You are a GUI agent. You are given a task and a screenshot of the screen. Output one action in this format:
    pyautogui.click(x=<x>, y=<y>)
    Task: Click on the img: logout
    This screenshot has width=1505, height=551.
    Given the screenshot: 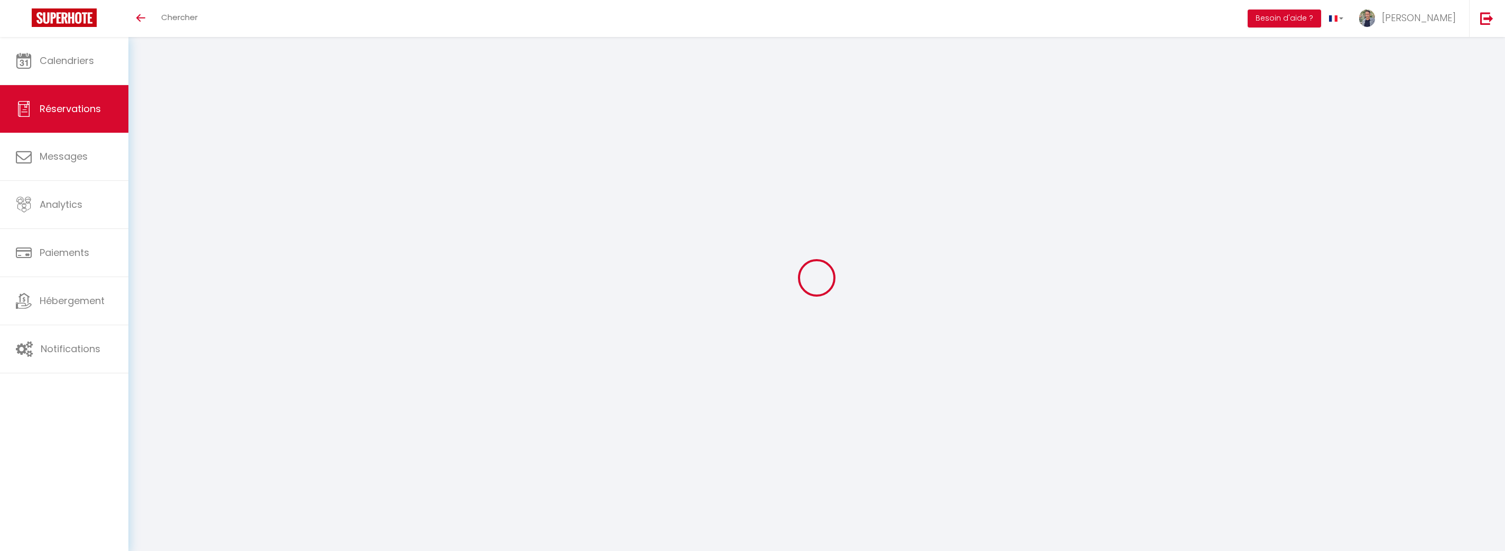 What is the action you would take?
    pyautogui.click(x=1487, y=18)
    